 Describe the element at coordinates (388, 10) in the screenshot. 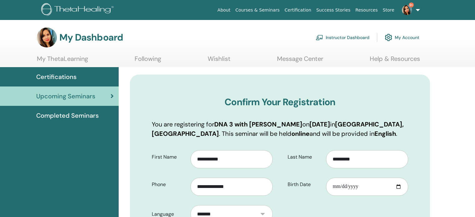

I see `a: Store` at that location.